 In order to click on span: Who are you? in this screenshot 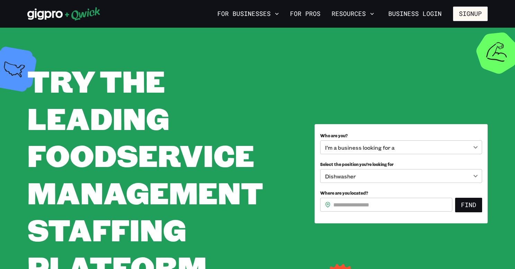, I will do `click(334, 136)`.